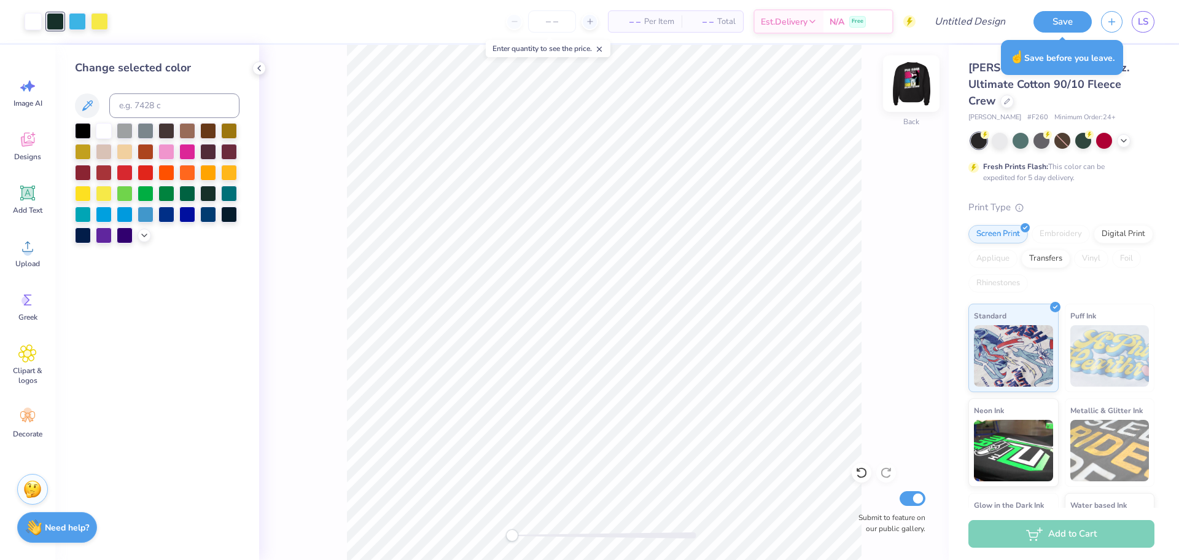 The image size is (1179, 560). What do you see at coordinates (1046, 259) in the screenshot?
I see `div: Transfers` at bounding box center [1046, 259].